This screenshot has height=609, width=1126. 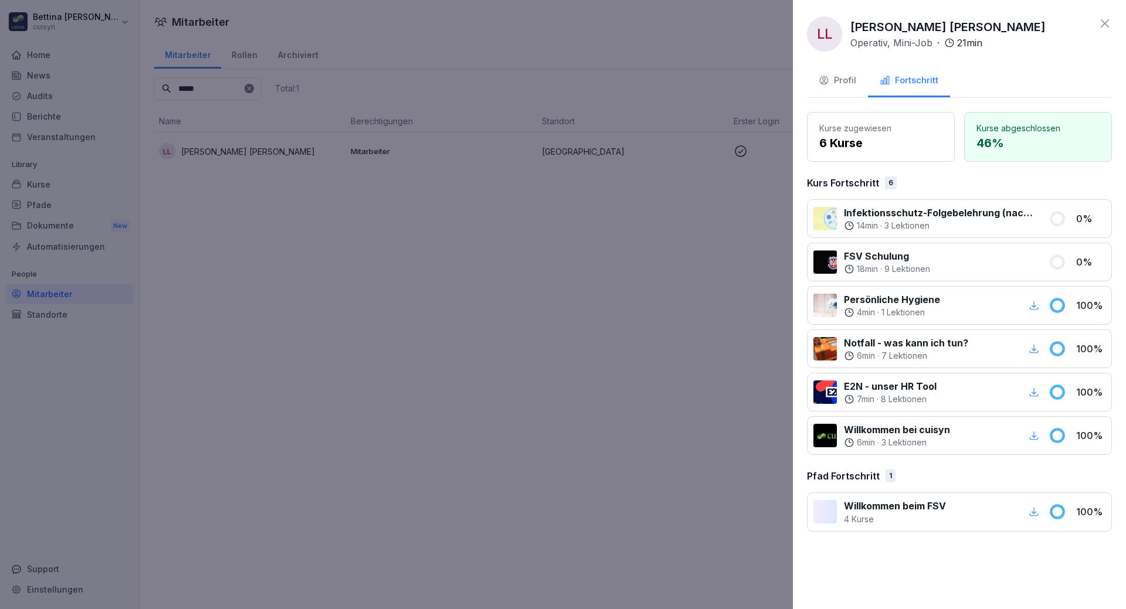 What do you see at coordinates (969, 43) in the screenshot?
I see `p: 21 min` at bounding box center [969, 43].